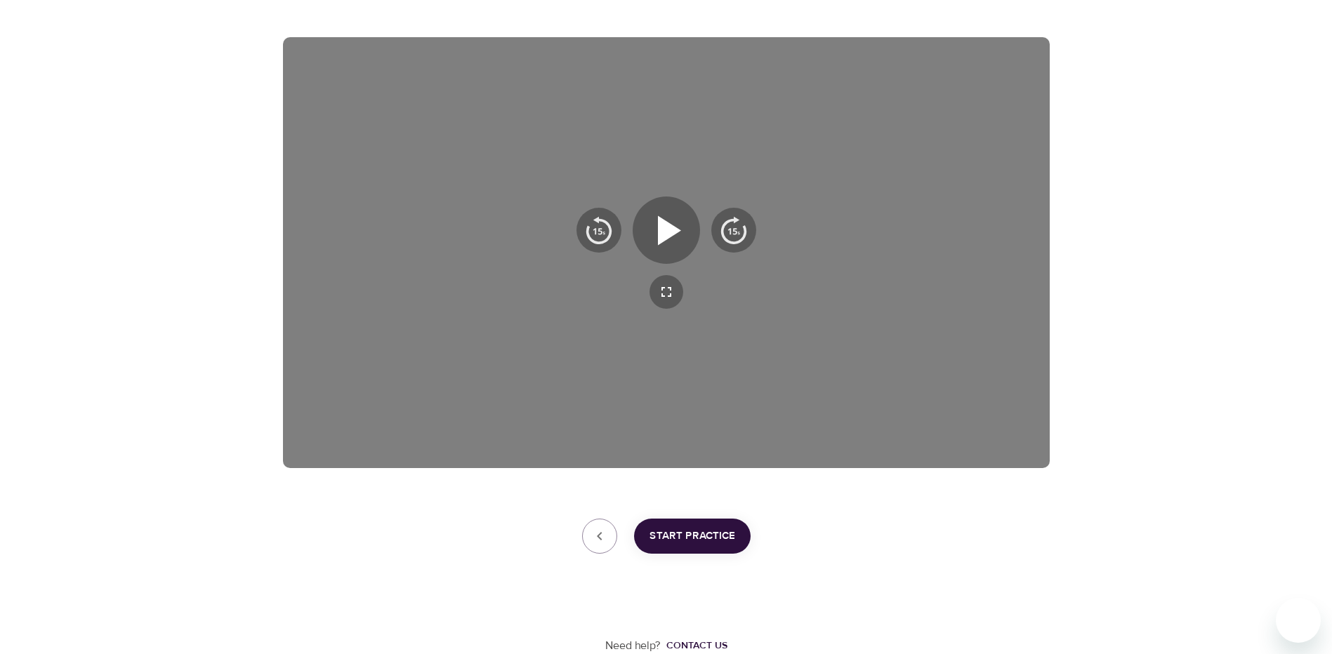 The height and width of the screenshot is (654, 1332). I want to click on span: Start Practice, so click(692, 536).